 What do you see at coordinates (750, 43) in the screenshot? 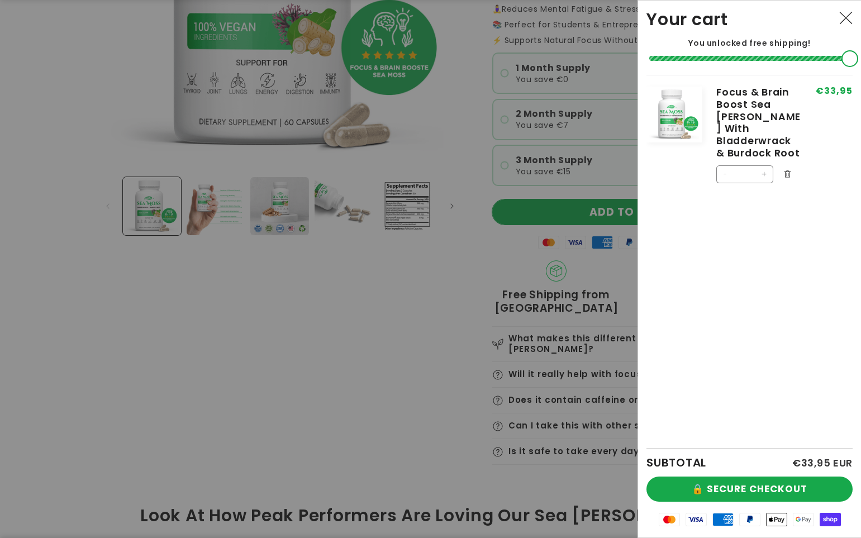
I see `p: You unlocked free shipping!` at bounding box center [750, 43].